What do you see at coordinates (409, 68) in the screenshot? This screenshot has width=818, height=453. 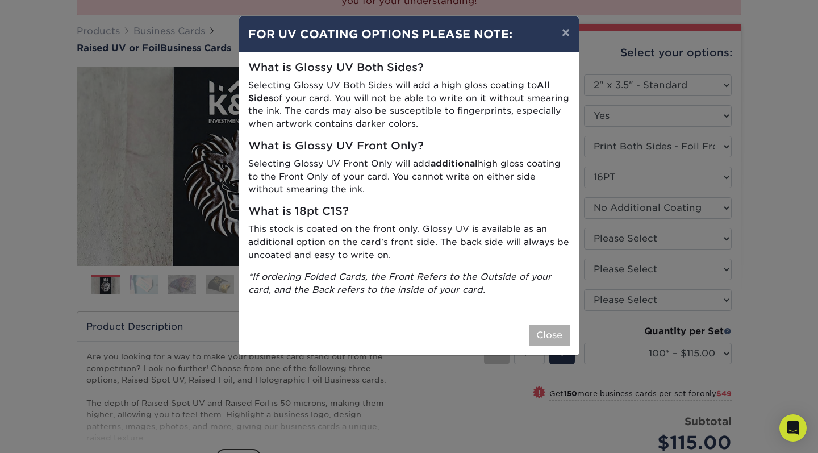 I see `h5: What is Glossy UV Both Sides?` at bounding box center [409, 68].